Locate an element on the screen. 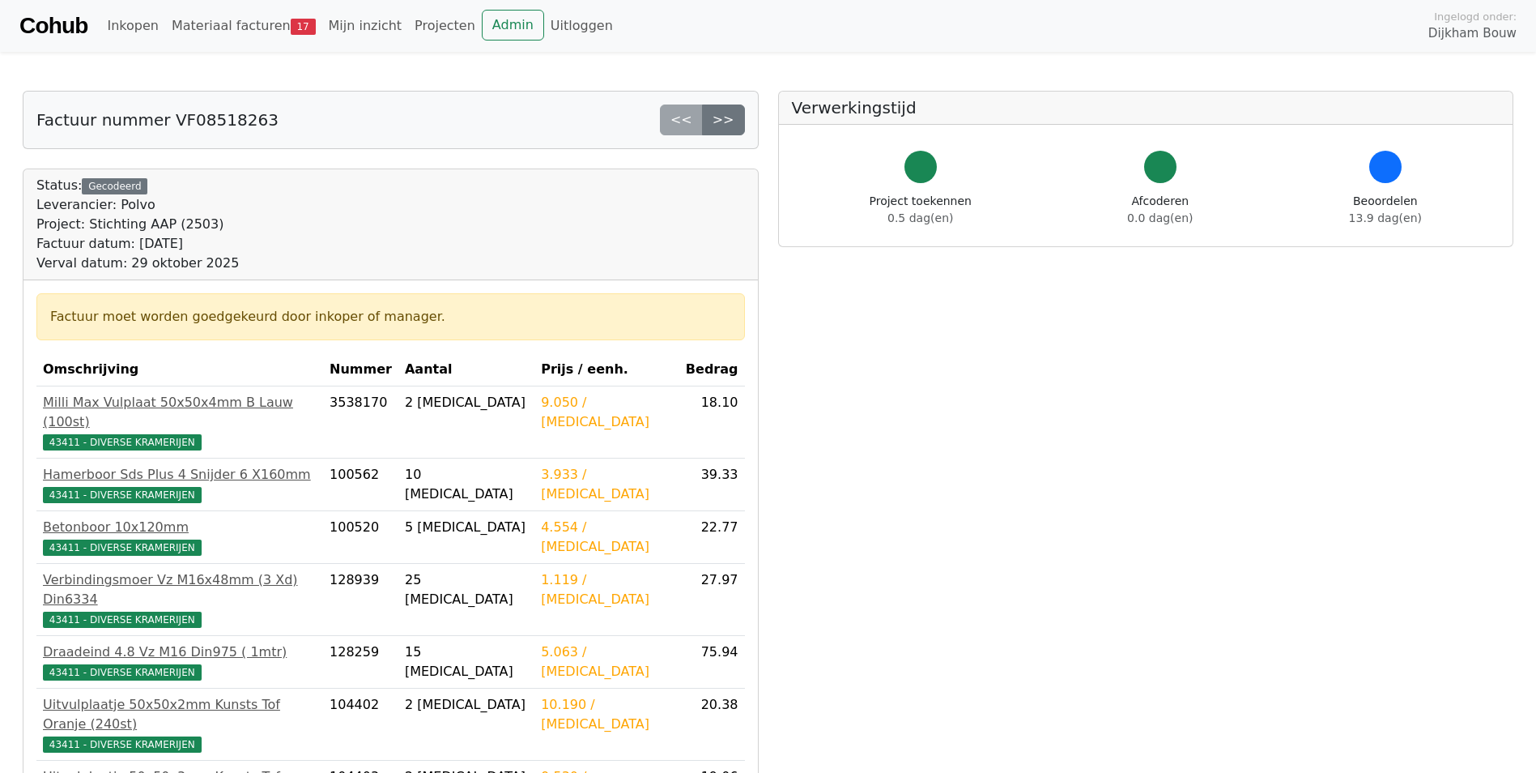 The image size is (1536, 773). td: 100520 is located at coordinates (360, 537).